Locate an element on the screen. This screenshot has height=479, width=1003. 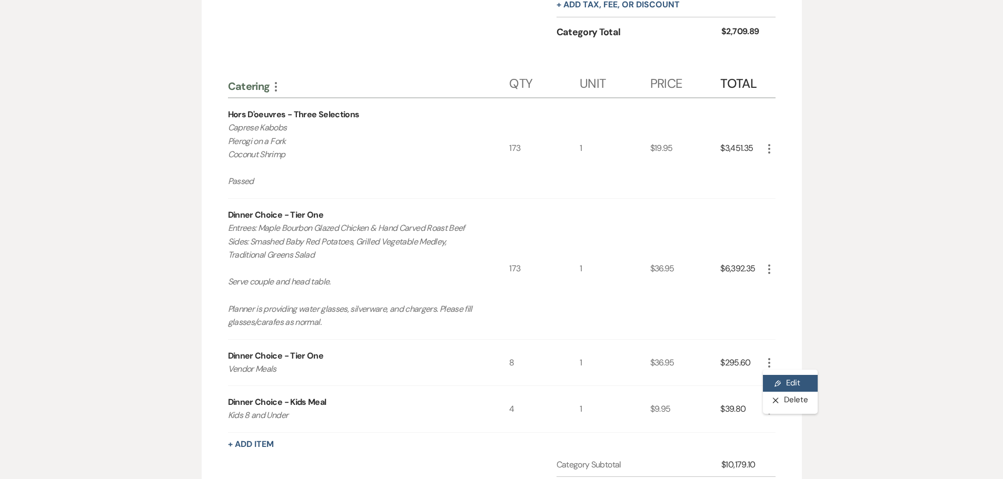
div: $39.80 is located at coordinates (741, 409).